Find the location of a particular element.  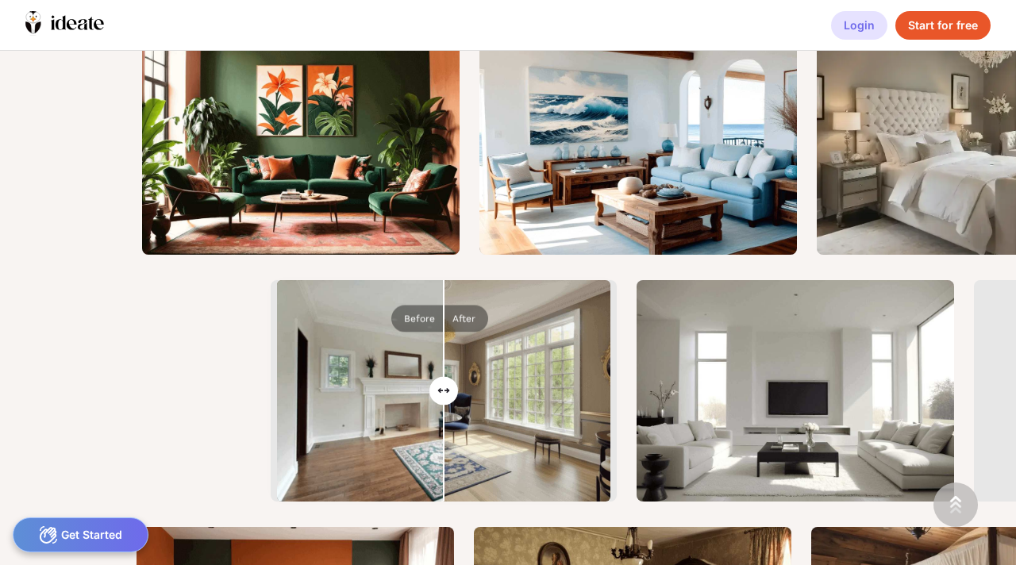

div: Get Started is located at coordinates (80, 535).